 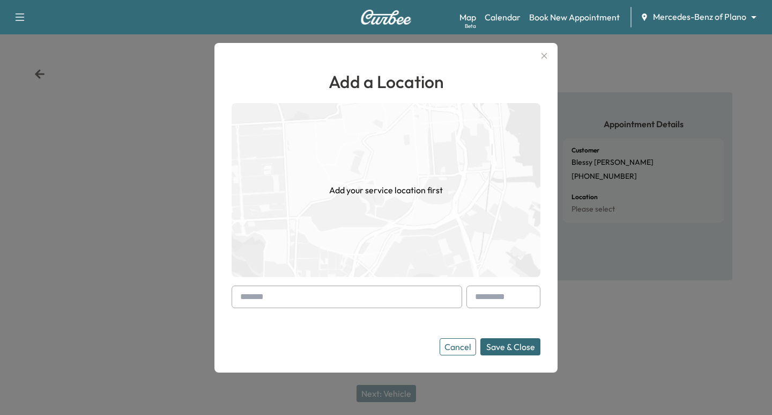 What do you see at coordinates (470, 26) in the screenshot?
I see `div: Beta` at bounding box center [470, 26].